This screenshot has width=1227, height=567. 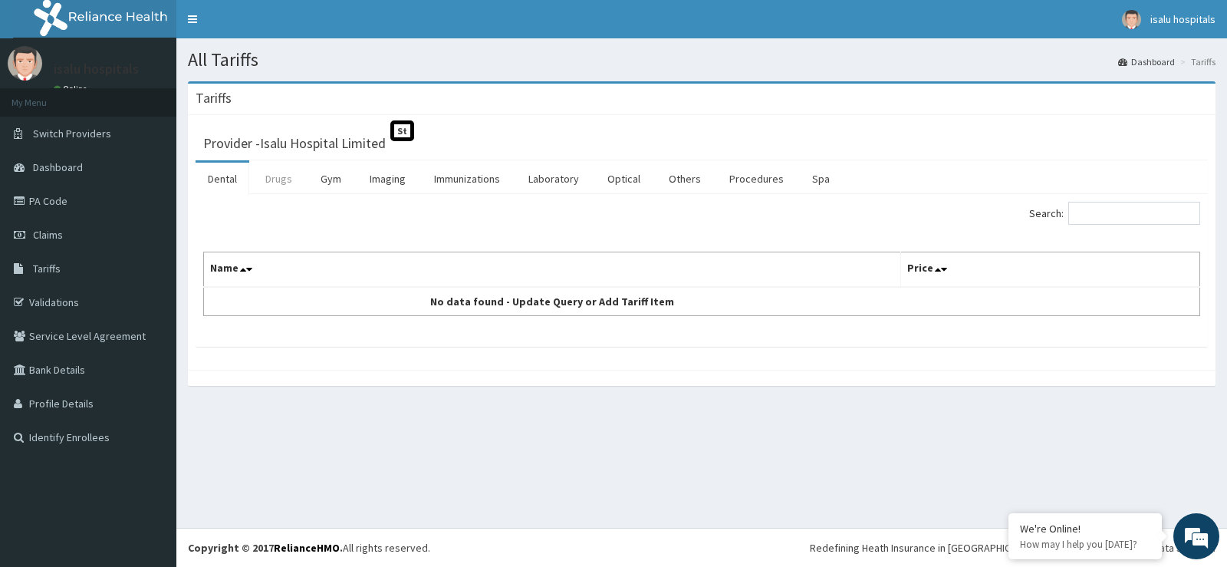 I want to click on input: Search:, so click(x=1134, y=213).